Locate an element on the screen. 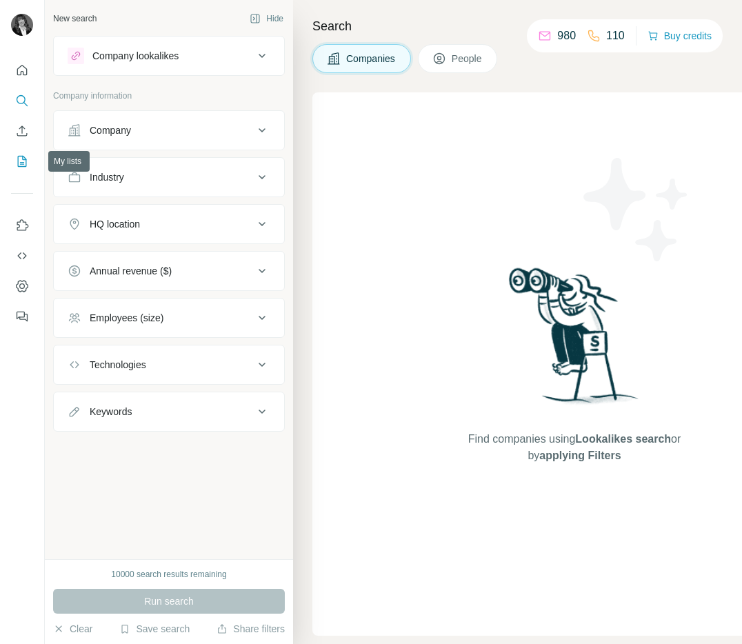 The width and height of the screenshot is (742, 644). button: Quick start is located at coordinates (22, 70).